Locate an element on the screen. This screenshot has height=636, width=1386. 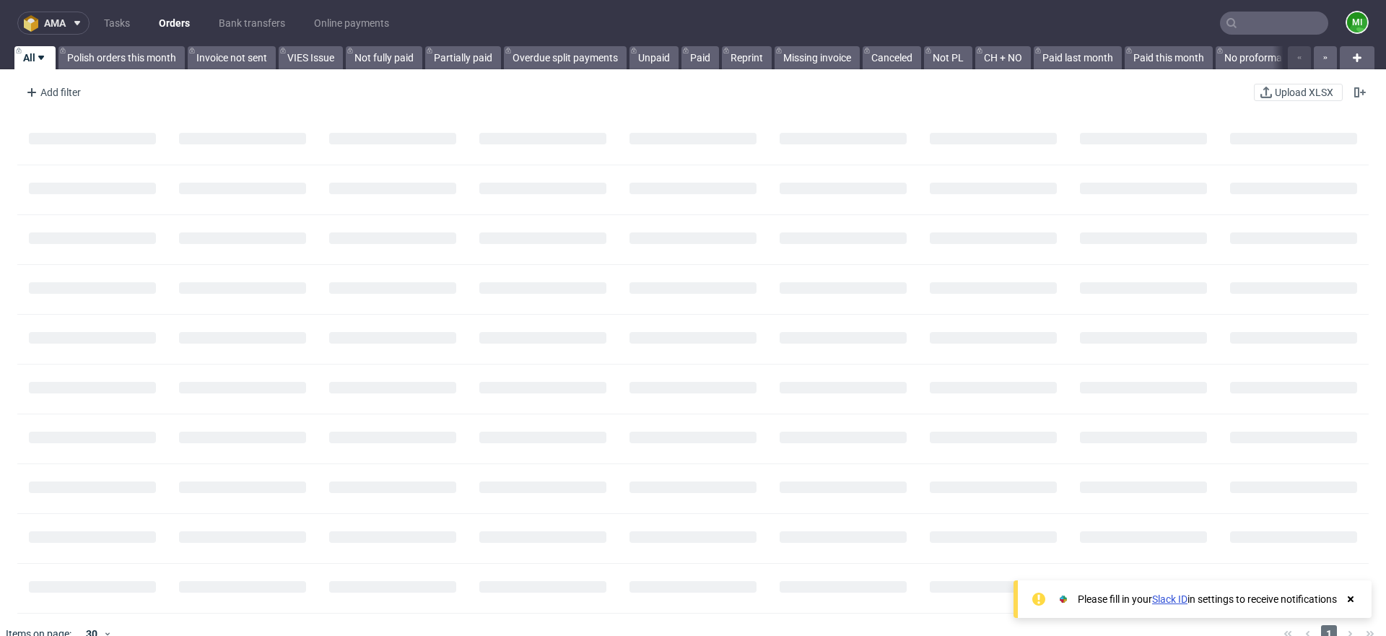
div: Add filter is located at coordinates (52, 92).